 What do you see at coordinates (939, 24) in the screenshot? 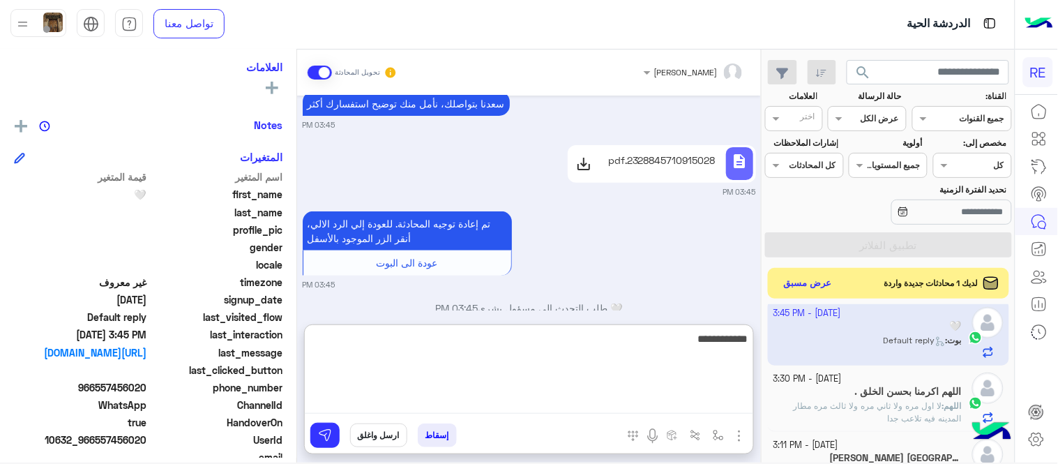
I see `p: الدردشة الحية` at bounding box center [939, 24].